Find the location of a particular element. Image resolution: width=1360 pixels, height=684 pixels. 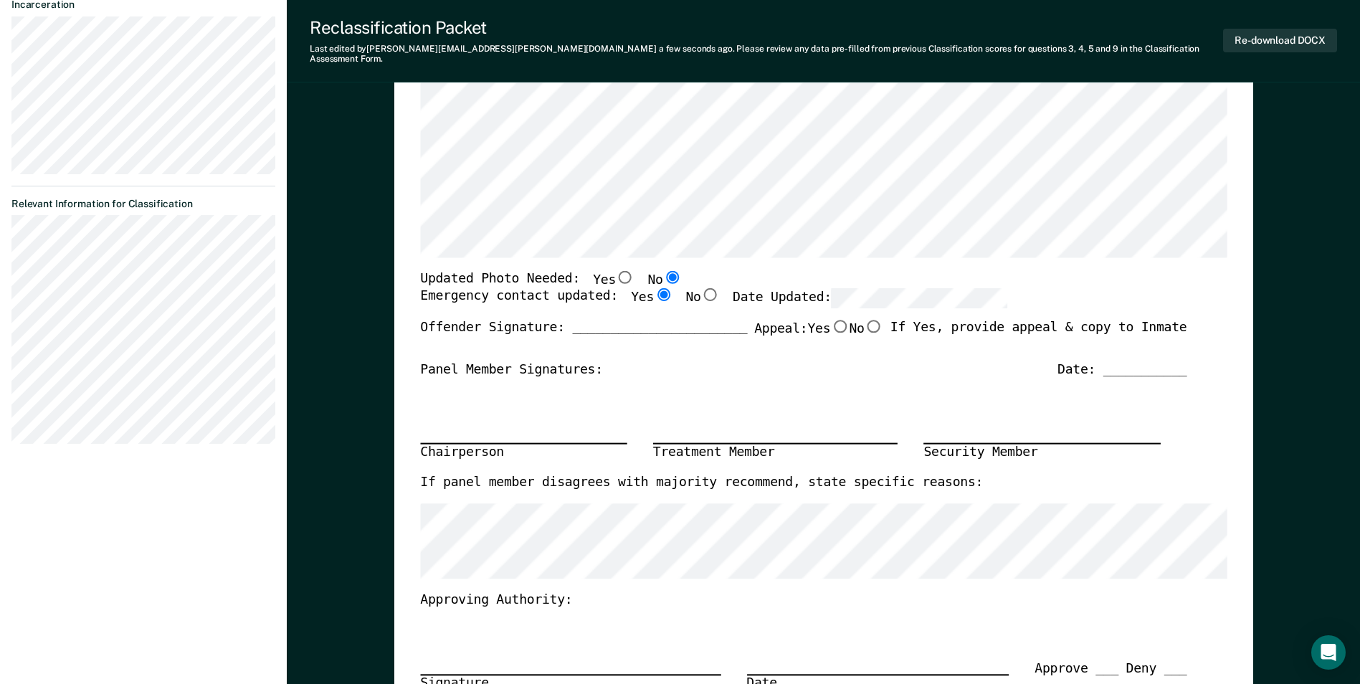

button: Re-download DOCX is located at coordinates (1280, 40).